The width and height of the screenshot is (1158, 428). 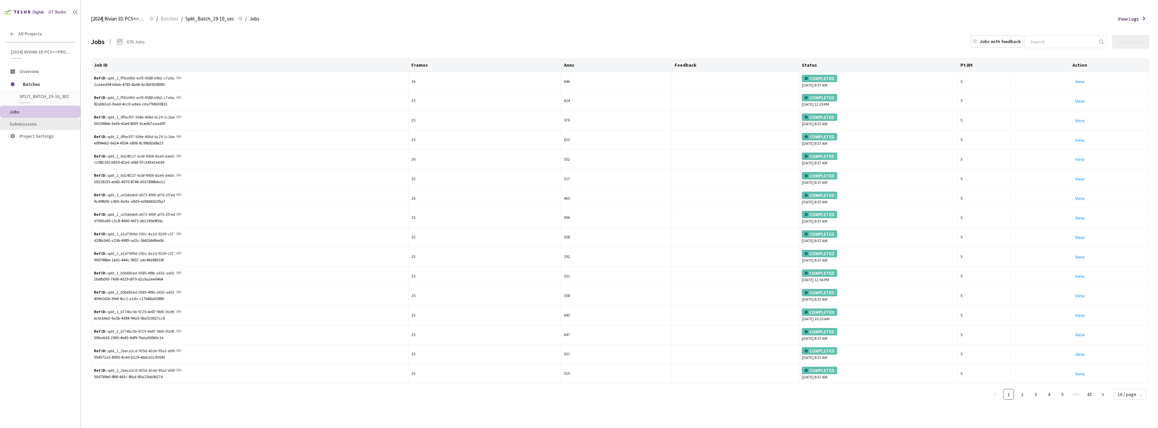 What do you see at coordinates (1130, 394) in the screenshot?
I see `span: 16 / page` at bounding box center [1130, 394].